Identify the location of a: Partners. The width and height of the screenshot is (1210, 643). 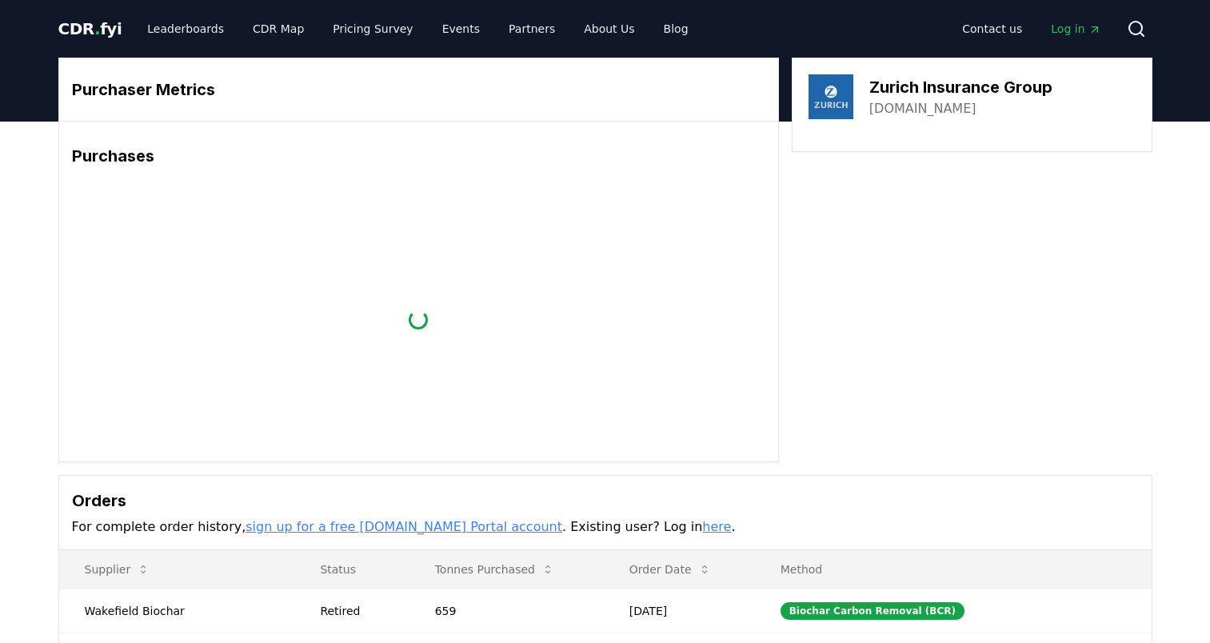
(532, 29).